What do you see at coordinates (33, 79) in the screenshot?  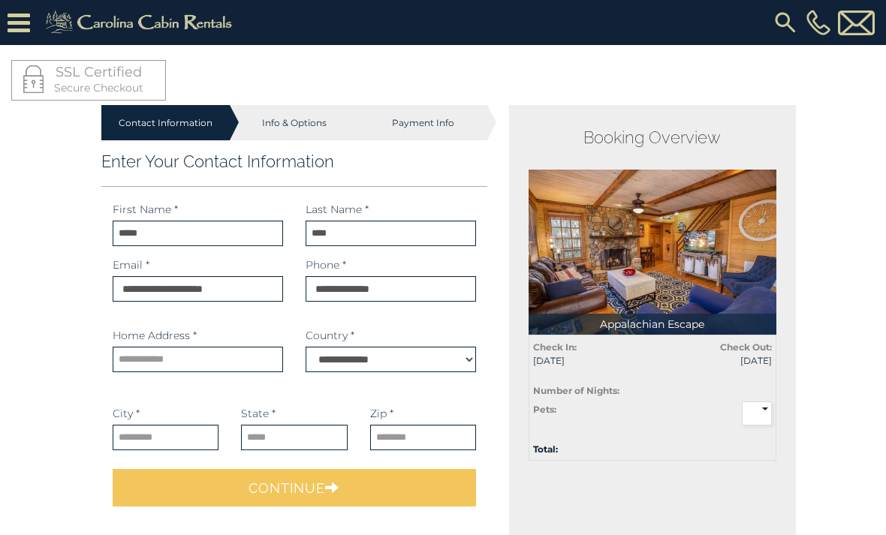 I see `img: LOCKICON1.png` at bounding box center [33, 79].